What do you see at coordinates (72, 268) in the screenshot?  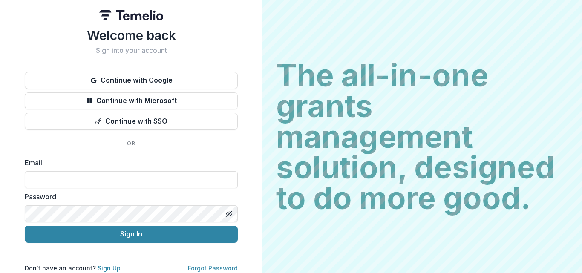 I see `p: Don't have an account?` at bounding box center [72, 268].